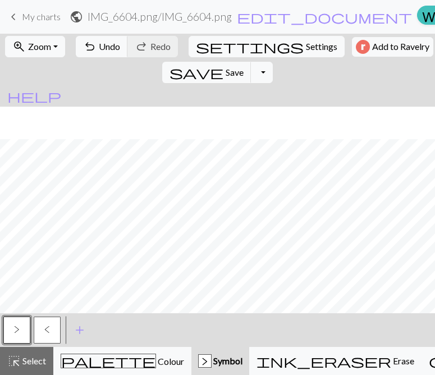  What do you see at coordinates (220, 361) in the screenshot?
I see `button: > Symbol` at bounding box center [220, 361].